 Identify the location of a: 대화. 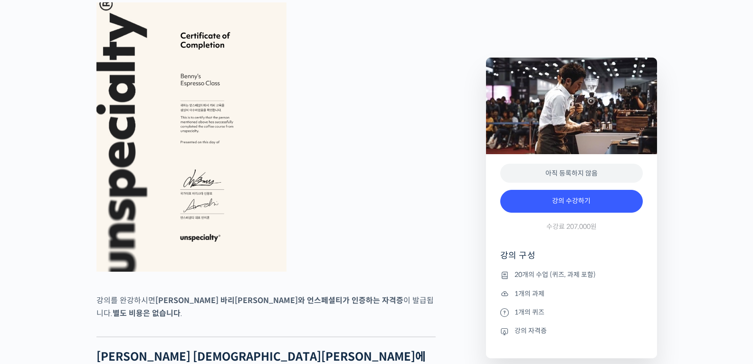
(93, 297).